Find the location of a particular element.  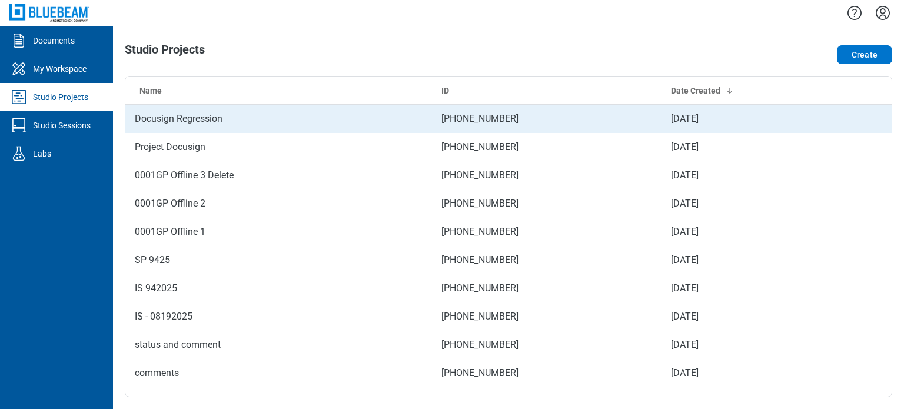

svg: Labs is located at coordinates (19, 154).